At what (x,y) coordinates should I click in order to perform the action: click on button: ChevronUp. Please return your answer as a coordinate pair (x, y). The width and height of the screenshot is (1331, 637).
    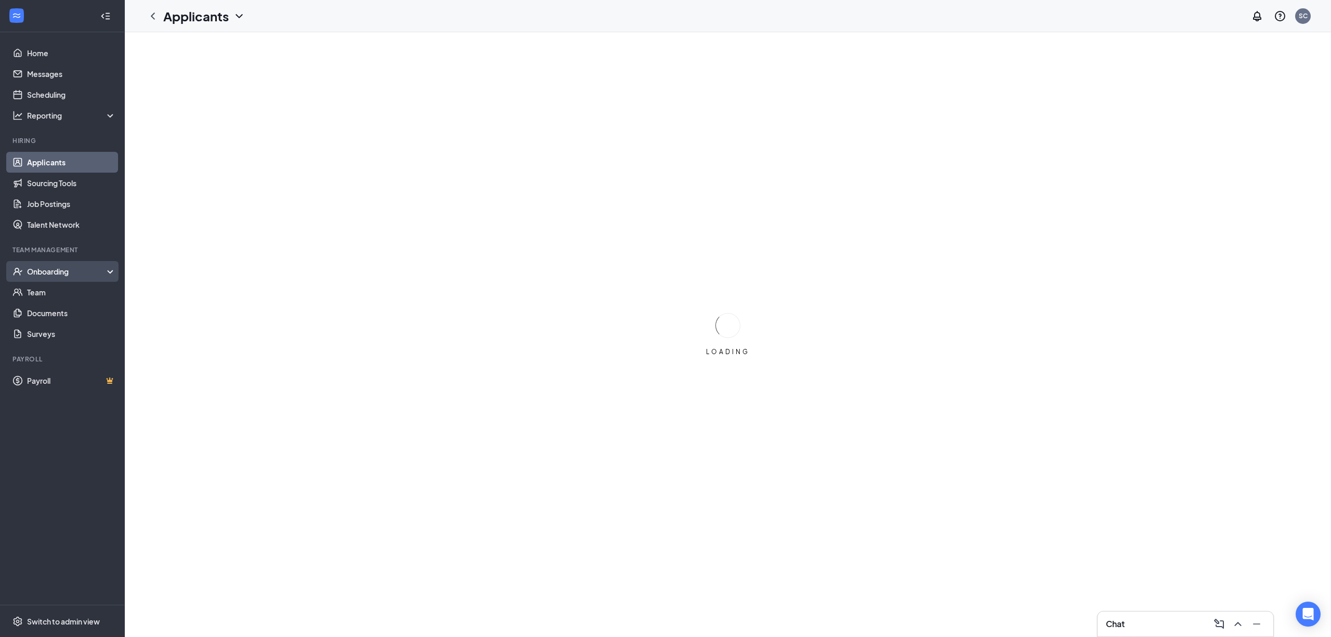
    Looking at the image, I should click on (1238, 624).